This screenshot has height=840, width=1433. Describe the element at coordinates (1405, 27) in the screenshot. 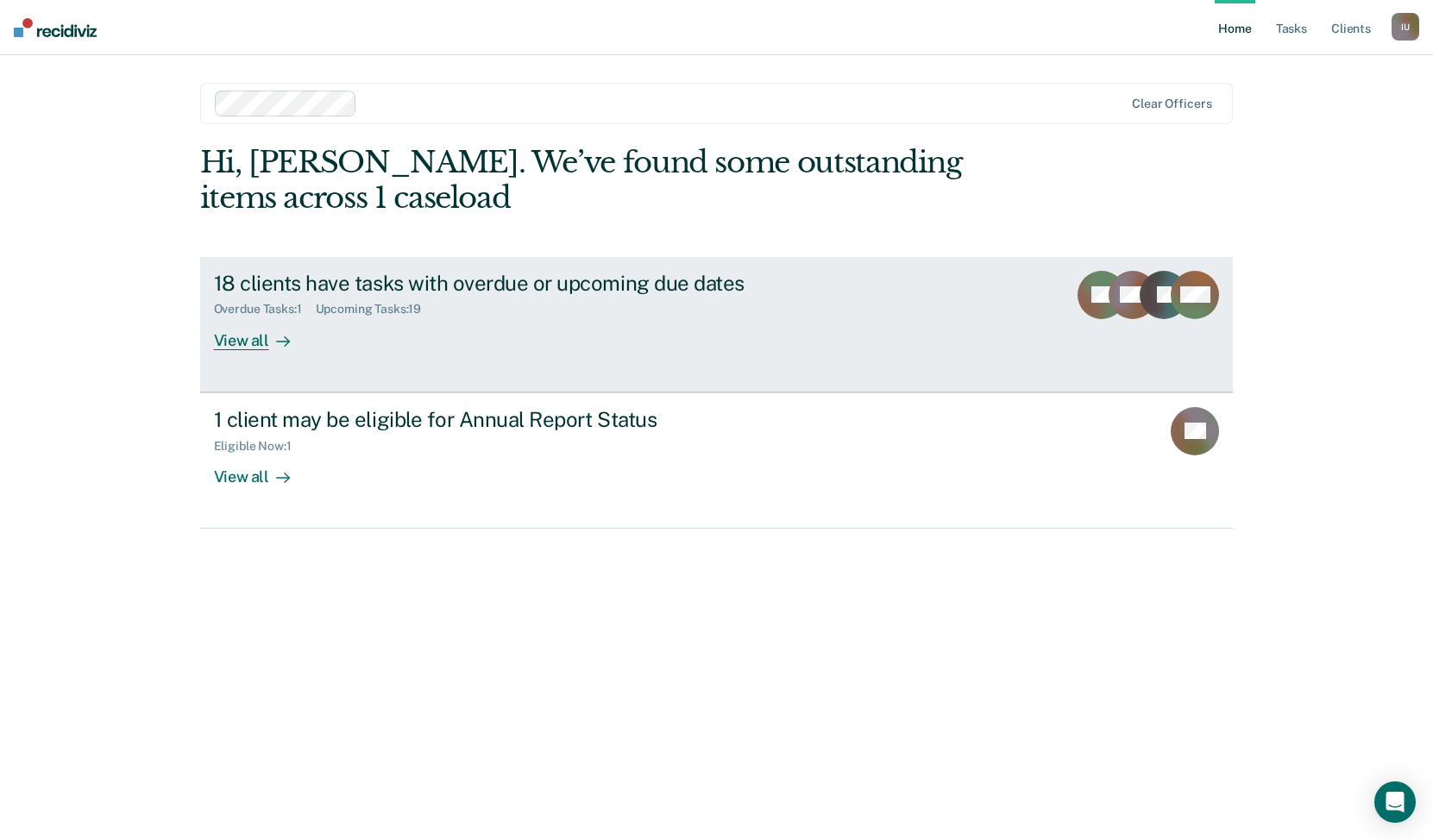

I see `div: I U` at that location.